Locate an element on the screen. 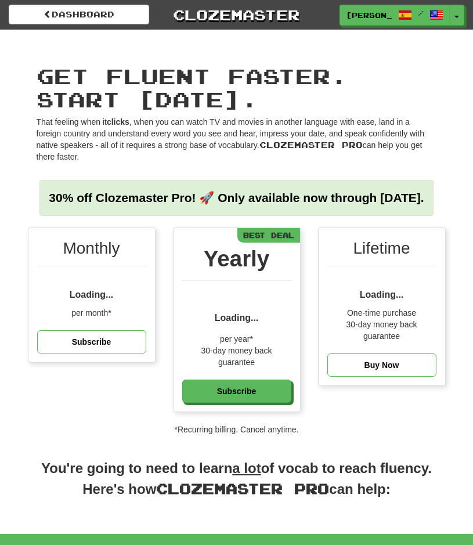 This screenshot has height=545, width=473. div: per month* is located at coordinates (92, 313).